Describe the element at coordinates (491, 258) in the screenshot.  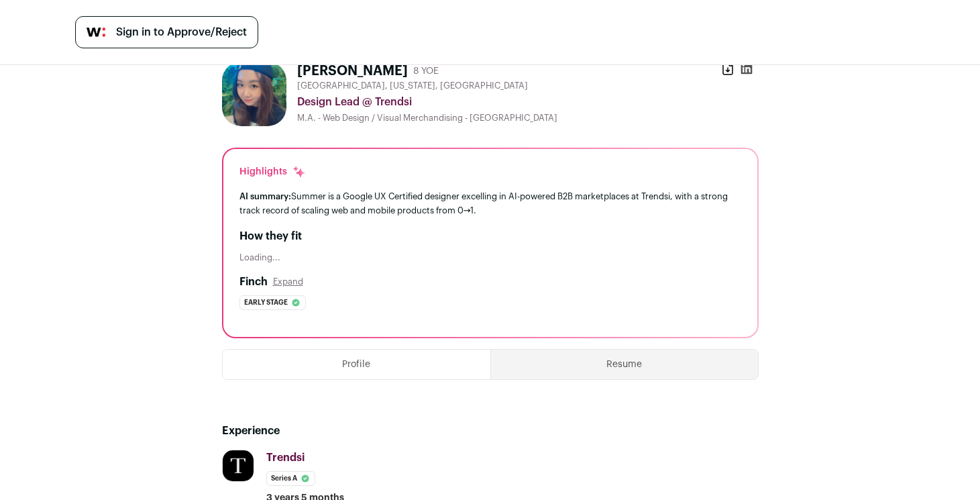
I see `div: Loading...` at that location.